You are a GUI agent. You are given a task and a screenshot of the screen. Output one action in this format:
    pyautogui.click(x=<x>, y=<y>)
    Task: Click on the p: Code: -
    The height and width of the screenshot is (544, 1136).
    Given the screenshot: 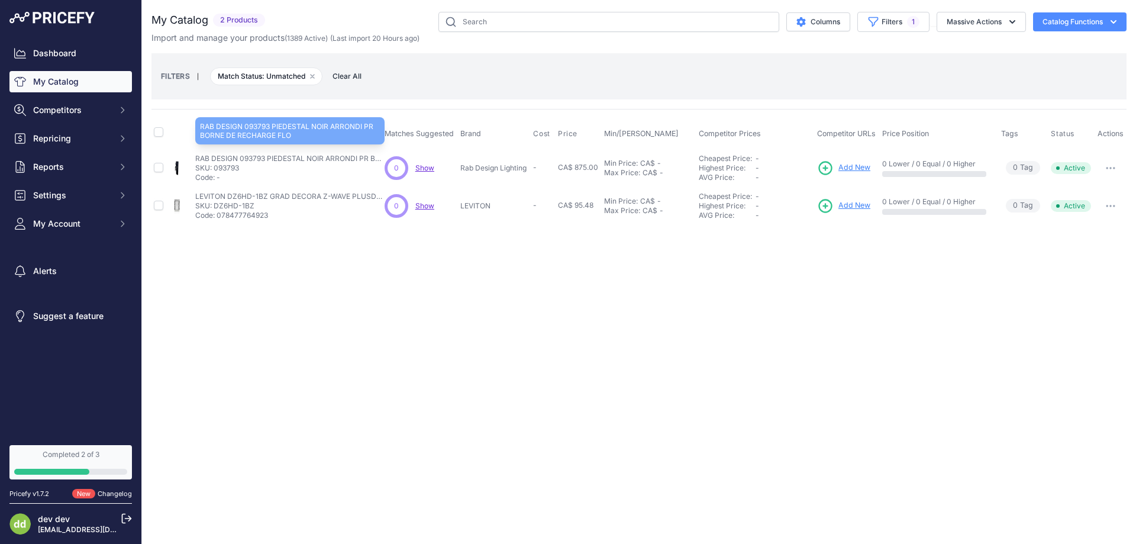 What is the action you would take?
    pyautogui.click(x=290, y=177)
    